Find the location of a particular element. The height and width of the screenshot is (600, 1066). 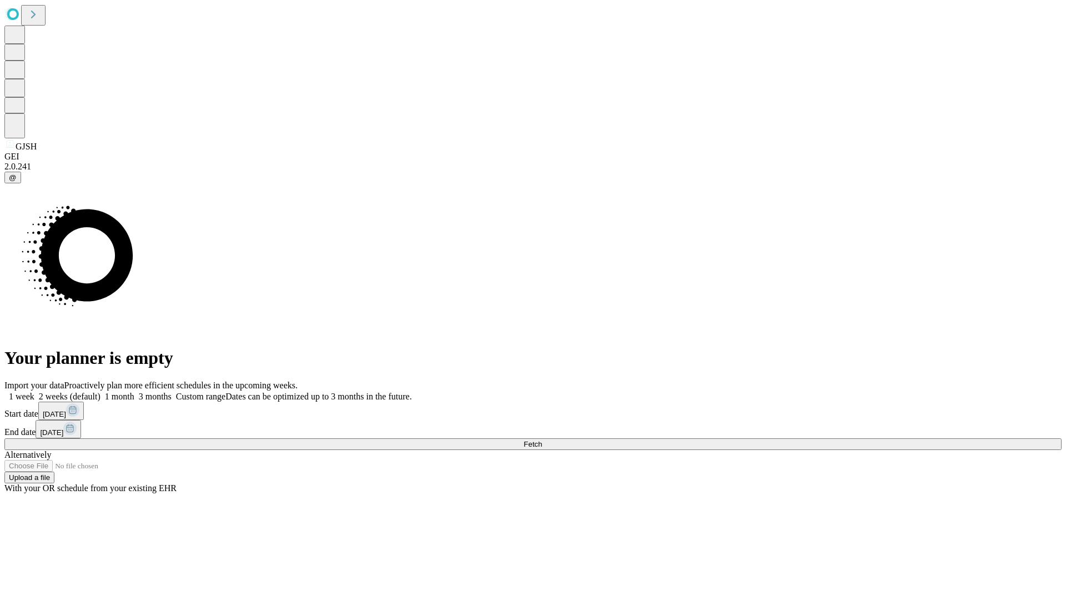

div: End date is located at coordinates (533, 429).